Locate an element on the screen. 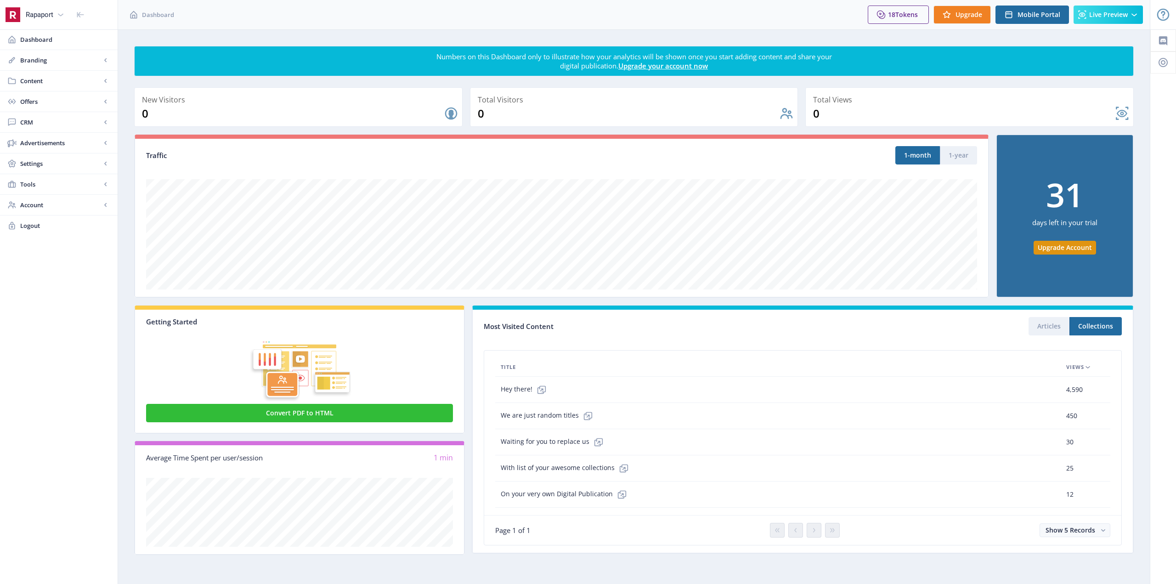  button: Upgrade Account is located at coordinates (1065, 248).